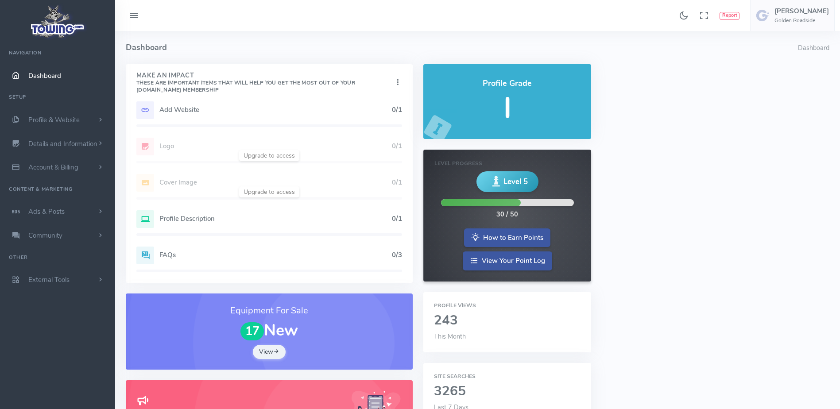 The width and height of the screenshot is (840, 409). Describe the element at coordinates (507, 163) in the screenshot. I see `h6: Level Progress` at that location.